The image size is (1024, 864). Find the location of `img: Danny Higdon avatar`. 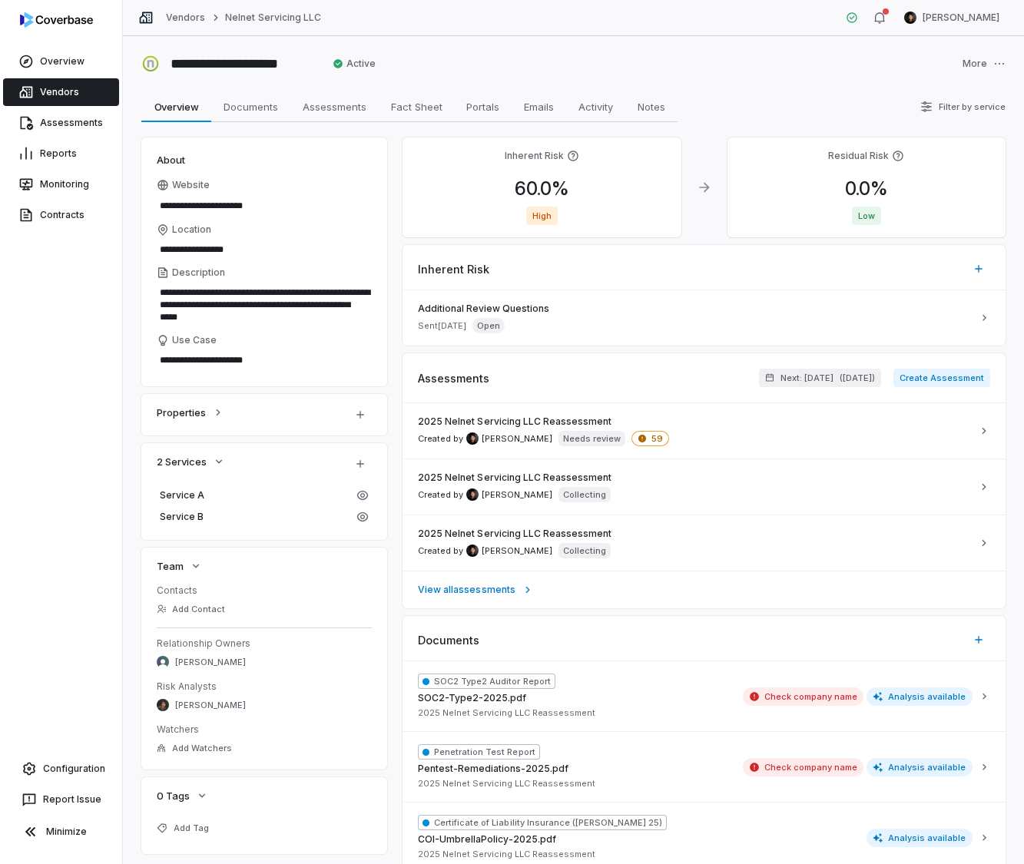

img: Danny Higdon avatar is located at coordinates (163, 662).